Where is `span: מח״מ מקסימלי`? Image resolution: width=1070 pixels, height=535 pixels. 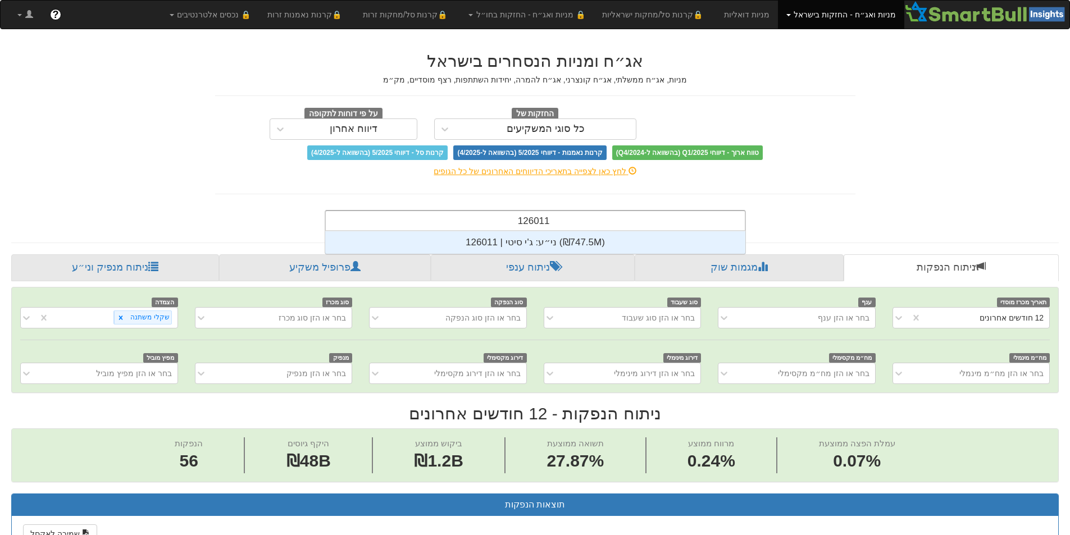 span: מח״מ מקסימלי is located at coordinates (852, 358).